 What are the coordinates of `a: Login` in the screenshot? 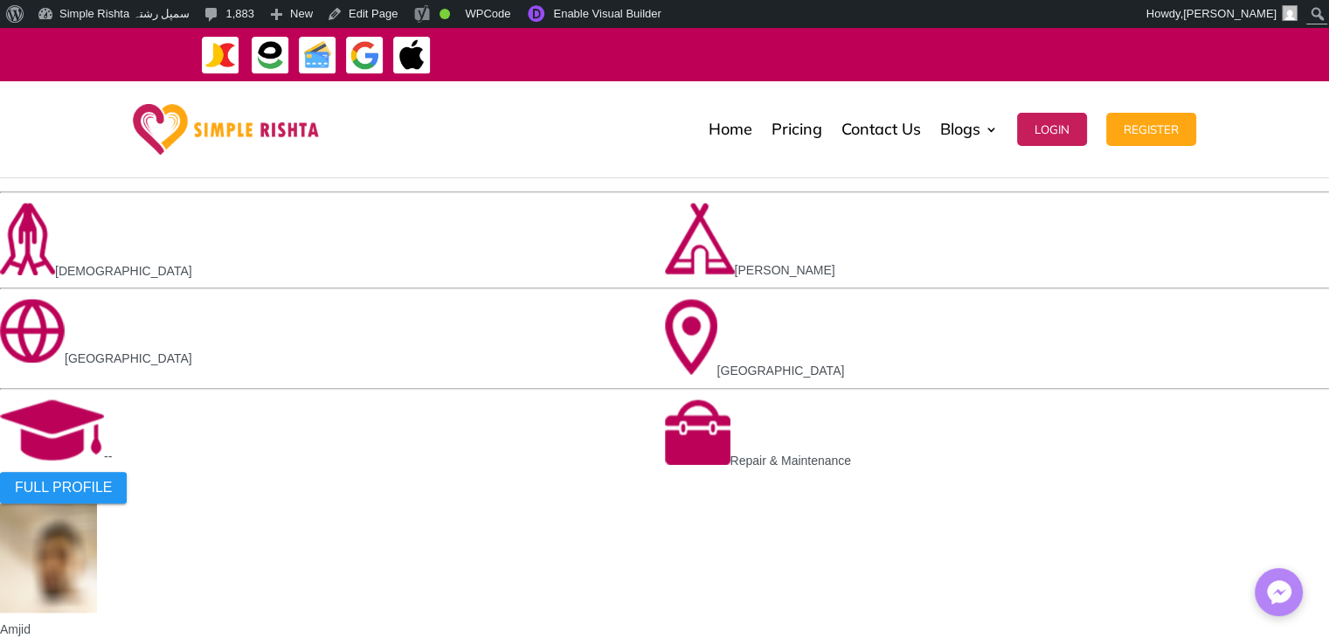 It's located at (1052, 129).